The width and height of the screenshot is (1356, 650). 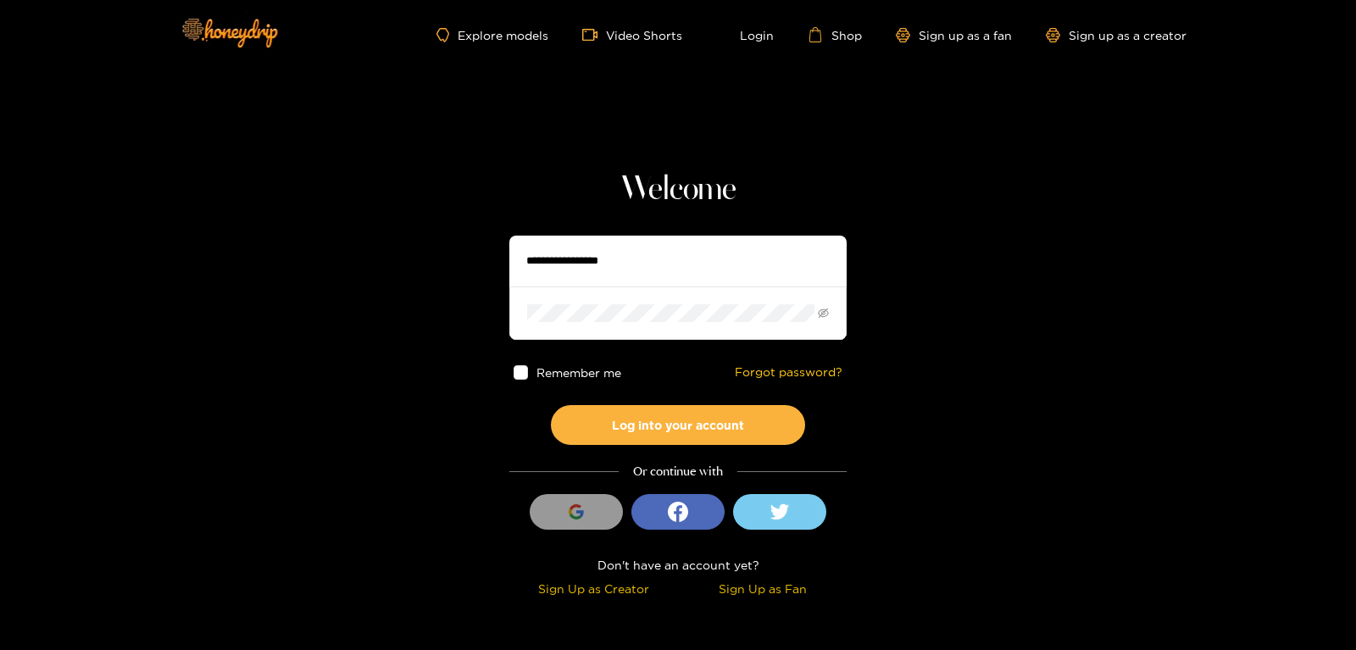 I want to click on a: Shop, so click(x=835, y=35).